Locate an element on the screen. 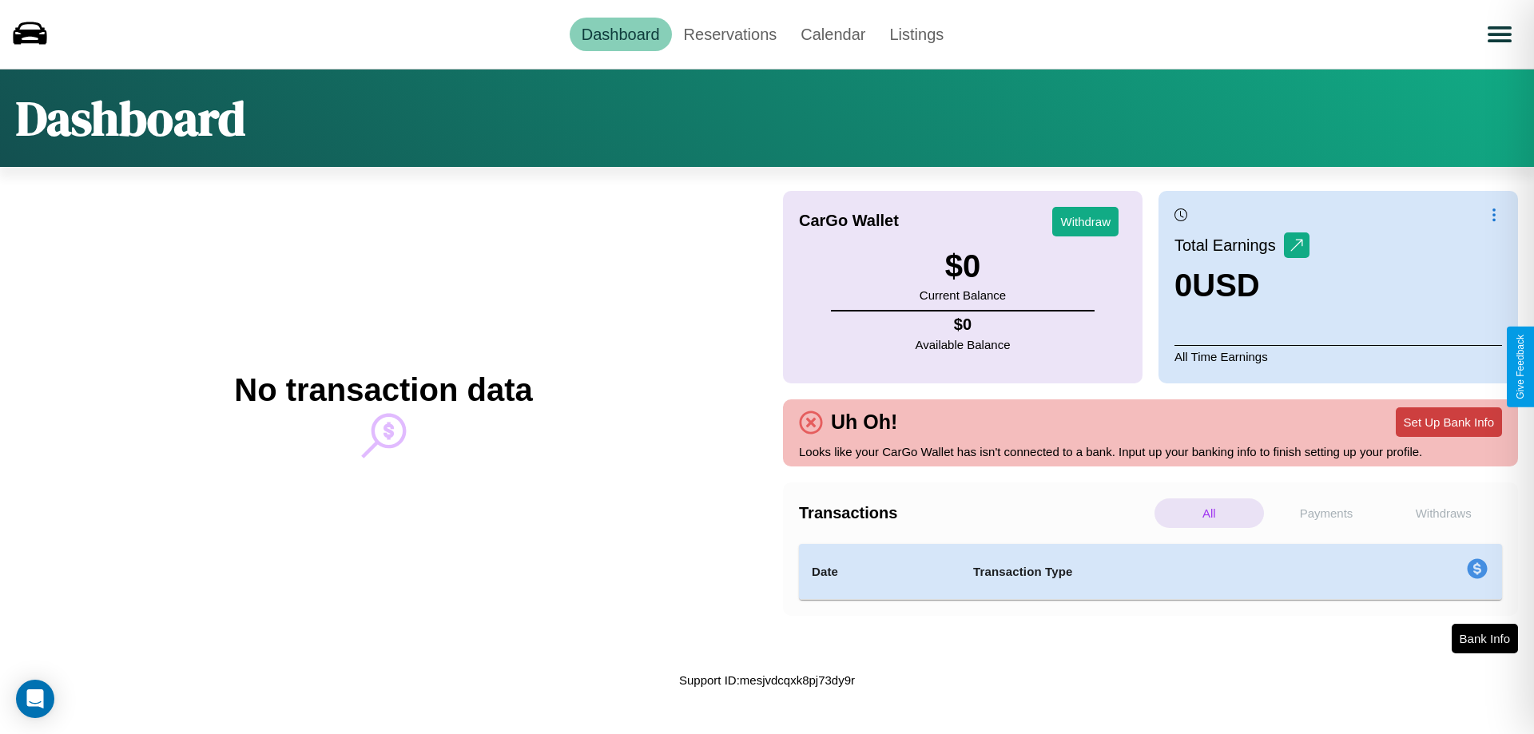 Image resolution: width=1534 pixels, height=734 pixels. h3: 0 USD is located at coordinates (1241, 285).